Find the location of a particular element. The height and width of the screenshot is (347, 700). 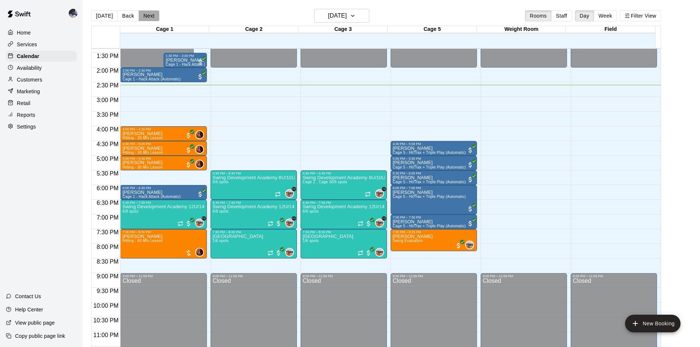

div: 7:30 PM – 8:30 PM: Swing Development Academy High School is located at coordinates (253, 244).